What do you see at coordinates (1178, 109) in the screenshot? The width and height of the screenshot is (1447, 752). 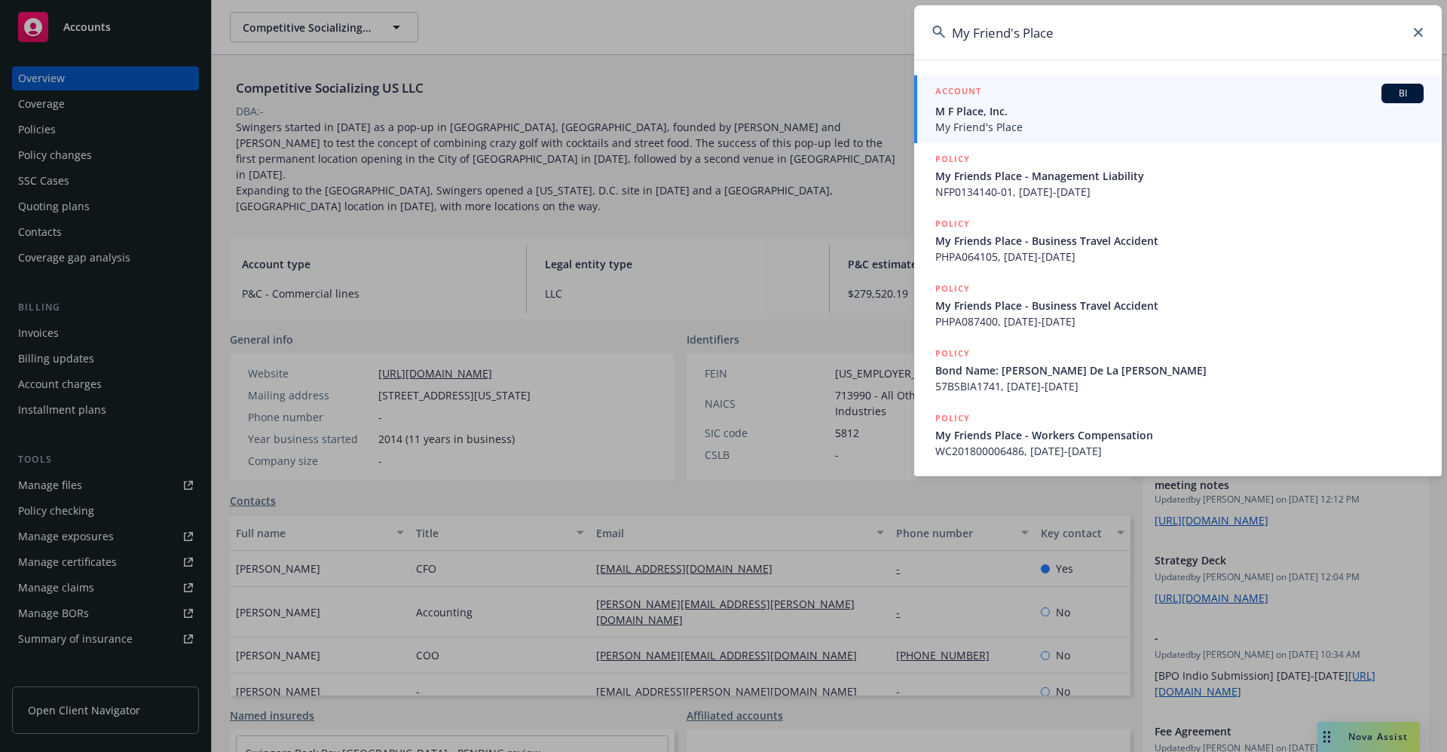 I see `a: ACCOUNTBIM F Place, Inc.My Friend's Place` at bounding box center [1178, 109].